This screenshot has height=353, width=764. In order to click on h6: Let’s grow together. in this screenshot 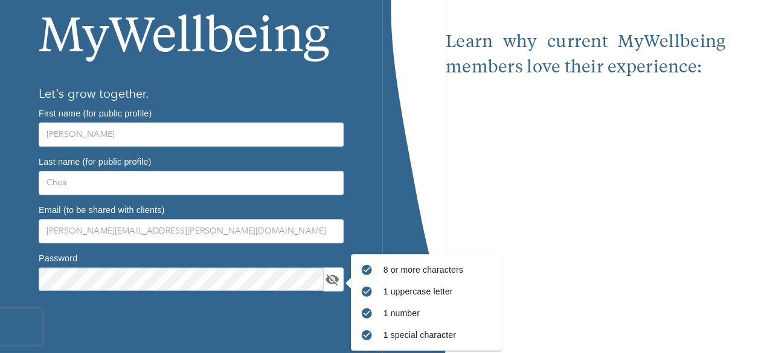, I will do `click(191, 94)`.